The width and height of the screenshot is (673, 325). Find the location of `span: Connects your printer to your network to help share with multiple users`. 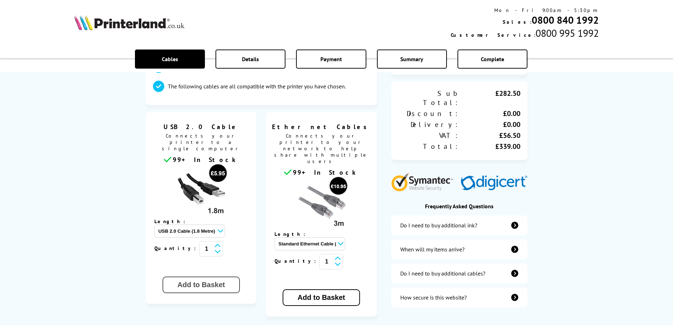

span: Connects your printer to your network to help share with multiple users is located at coordinates (321, 149).